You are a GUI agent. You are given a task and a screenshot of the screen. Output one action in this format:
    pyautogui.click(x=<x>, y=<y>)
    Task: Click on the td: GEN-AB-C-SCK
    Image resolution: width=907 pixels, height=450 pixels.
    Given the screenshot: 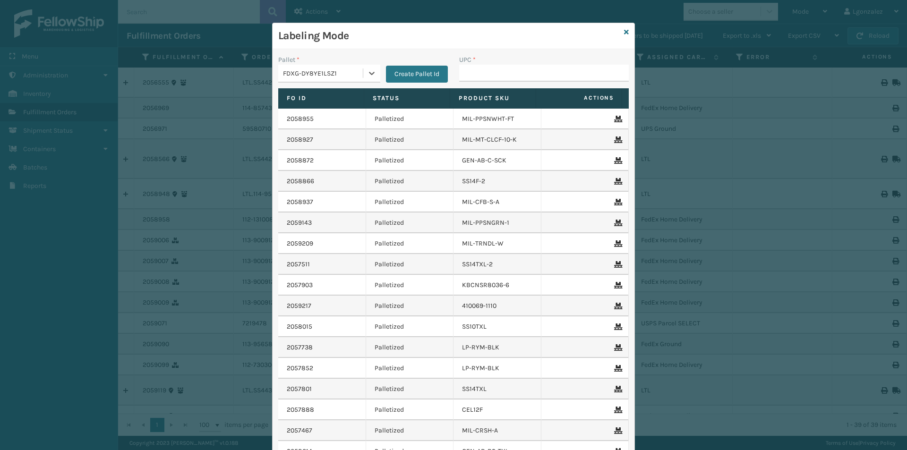 What is the action you would take?
    pyautogui.click(x=497, y=161)
    